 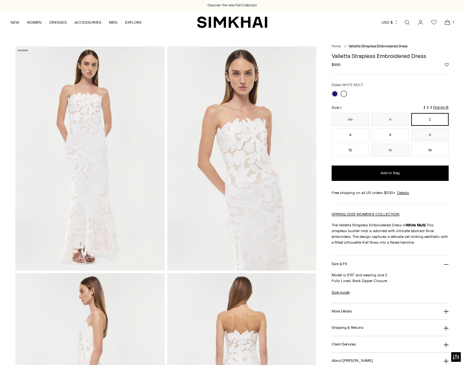 What do you see at coordinates (133, 22) in the screenshot?
I see `a: EXPLORE` at bounding box center [133, 22].